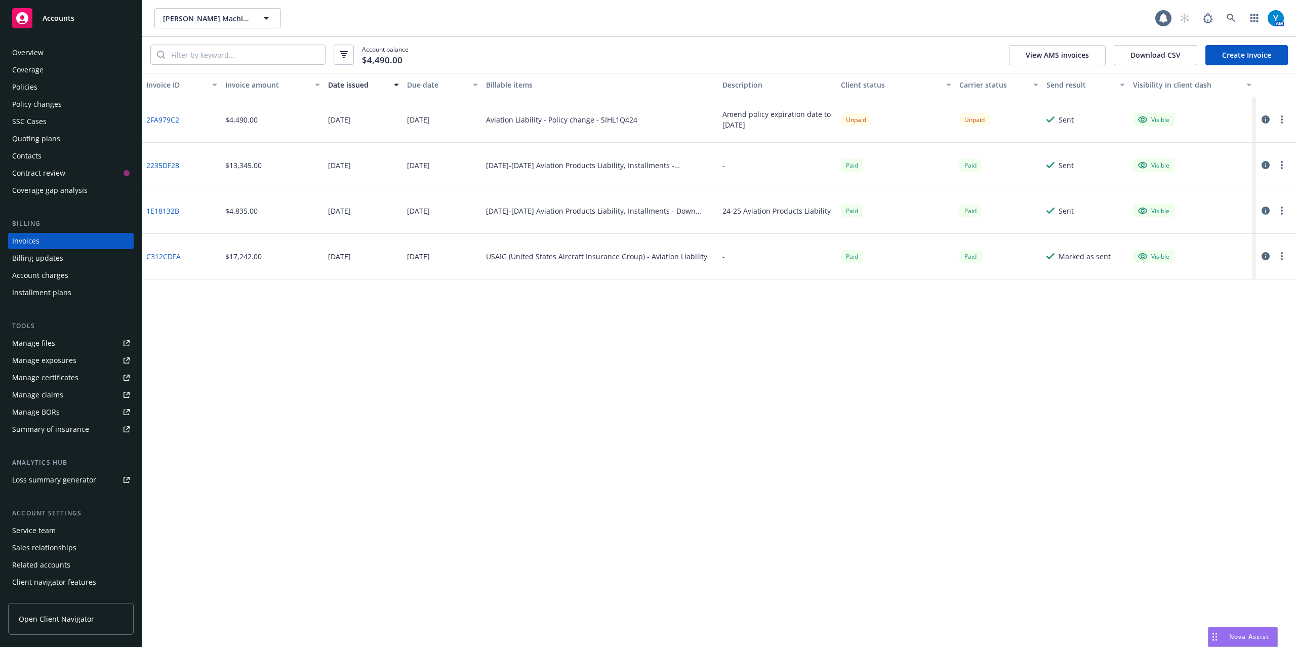  Describe the element at coordinates (36, 139) in the screenshot. I see `div: Quoting plans` at that location.